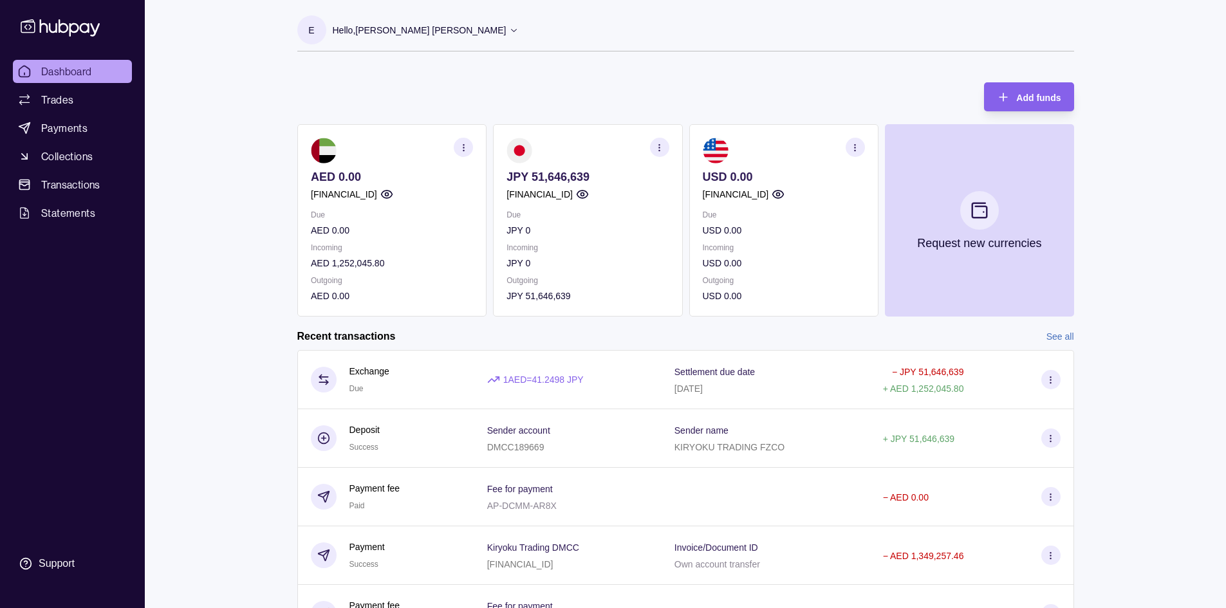 The image size is (1226, 608). Describe the element at coordinates (927, 372) in the screenshot. I see `p: − JPY 51,646,639` at that location.